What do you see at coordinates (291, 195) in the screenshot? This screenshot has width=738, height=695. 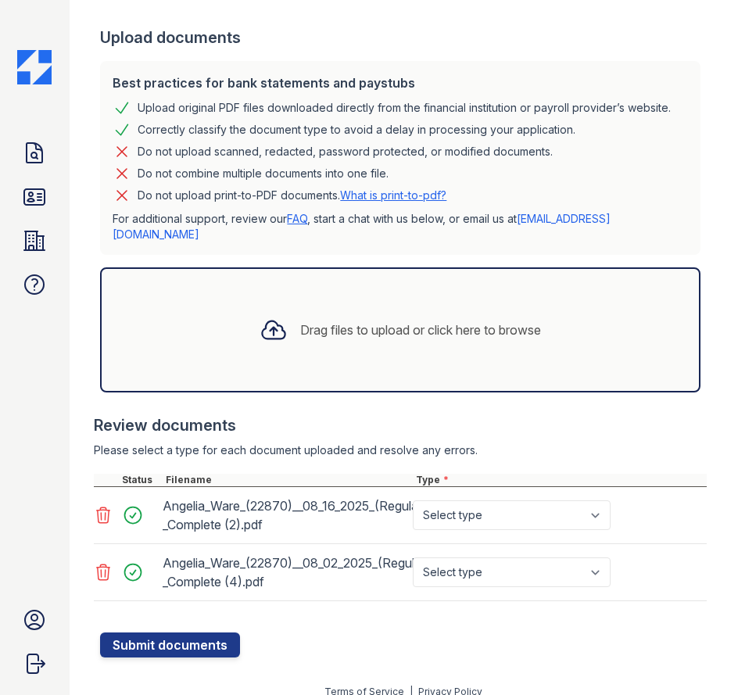 I see `p: Do not upload print-to-PDF documents.` at bounding box center [291, 195].